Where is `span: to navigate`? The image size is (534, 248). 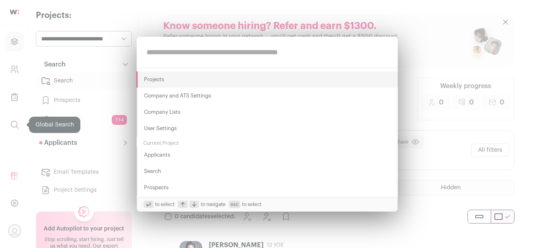 span: to navigate is located at coordinates (201, 204).